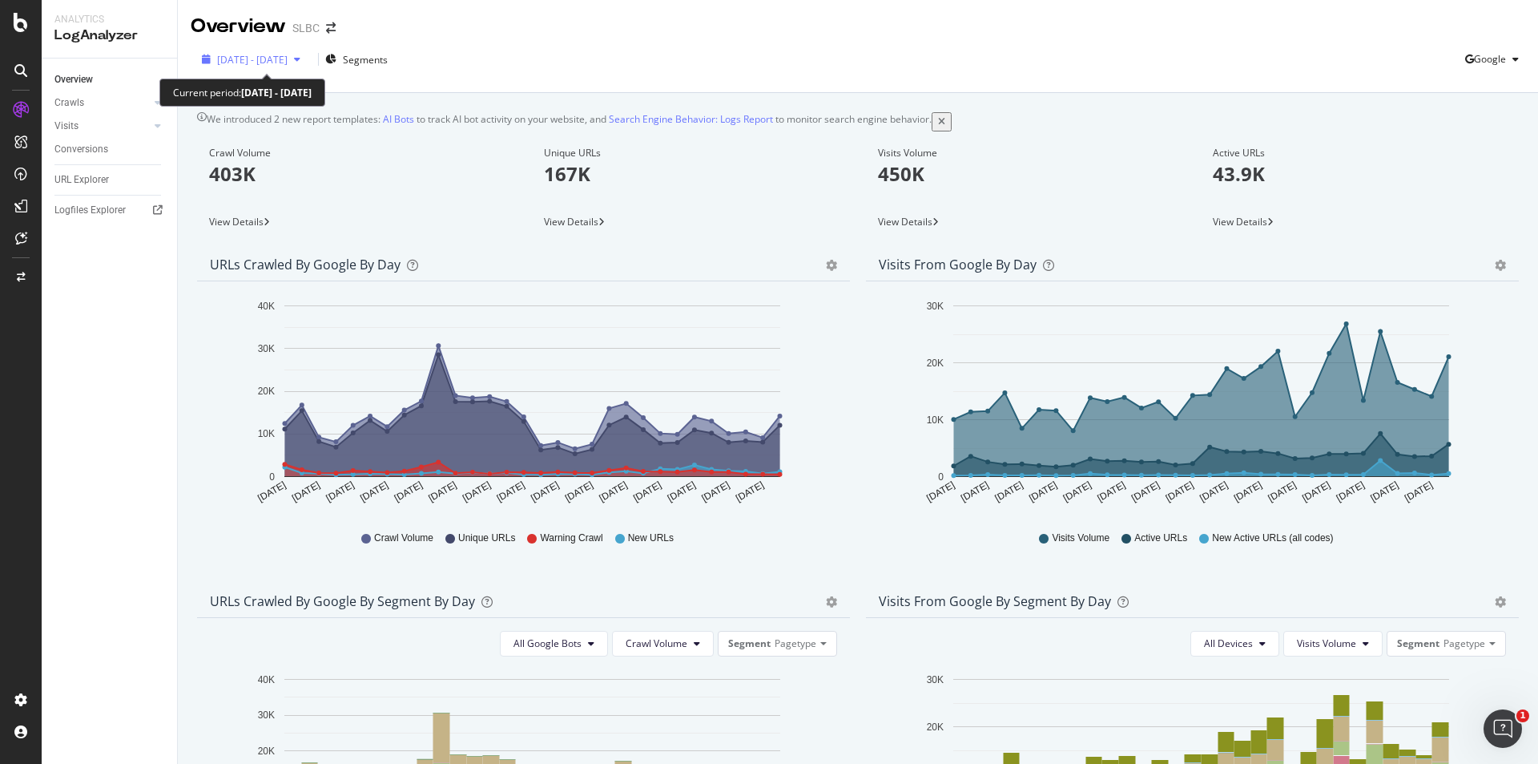 This screenshot has height=764, width=1538. Describe the element at coordinates (1327, 643) in the screenshot. I see `span: Visits Volume` at that location.